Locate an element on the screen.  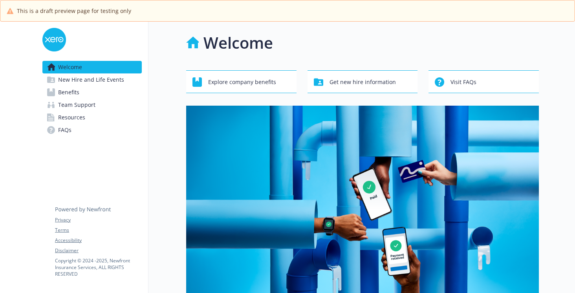
span: Explore company benefits is located at coordinates (242, 82).